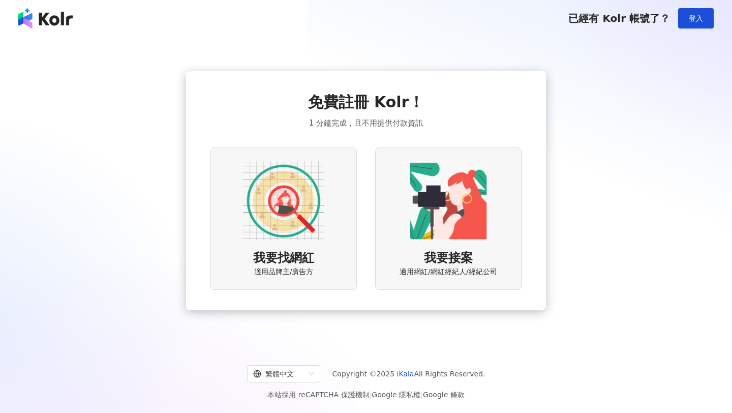 The width and height of the screenshot is (732, 413). I want to click on span: 適用品牌主/廣告方, so click(284, 272).